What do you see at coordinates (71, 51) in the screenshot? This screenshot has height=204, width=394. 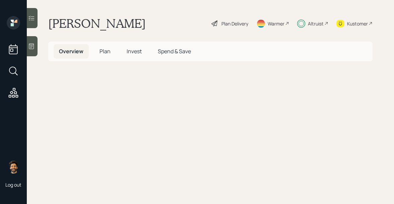 I see `span: Overview` at bounding box center [71, 51].